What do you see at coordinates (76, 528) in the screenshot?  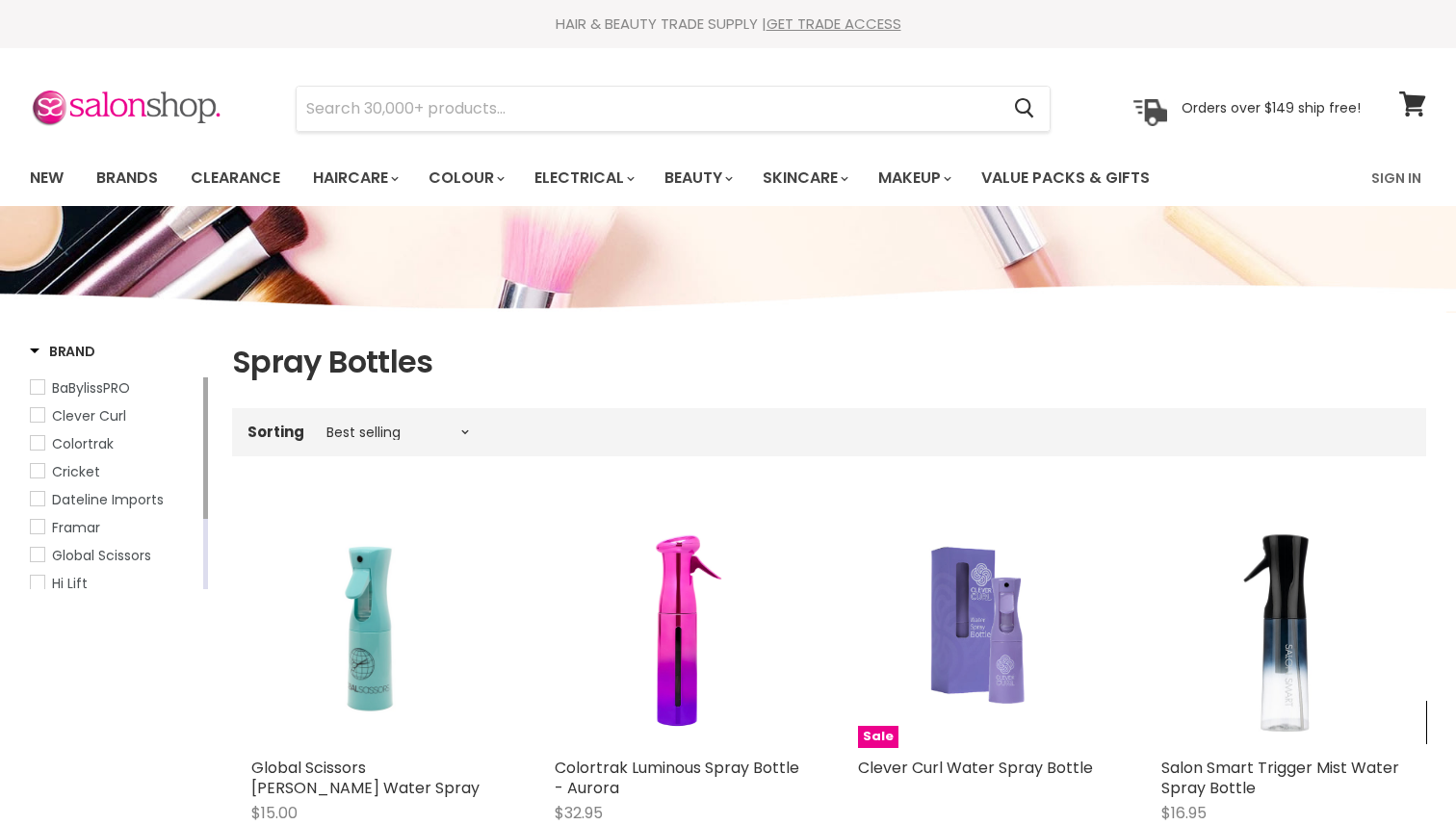 I see `span: Framar` at bounding box center [76, 528].